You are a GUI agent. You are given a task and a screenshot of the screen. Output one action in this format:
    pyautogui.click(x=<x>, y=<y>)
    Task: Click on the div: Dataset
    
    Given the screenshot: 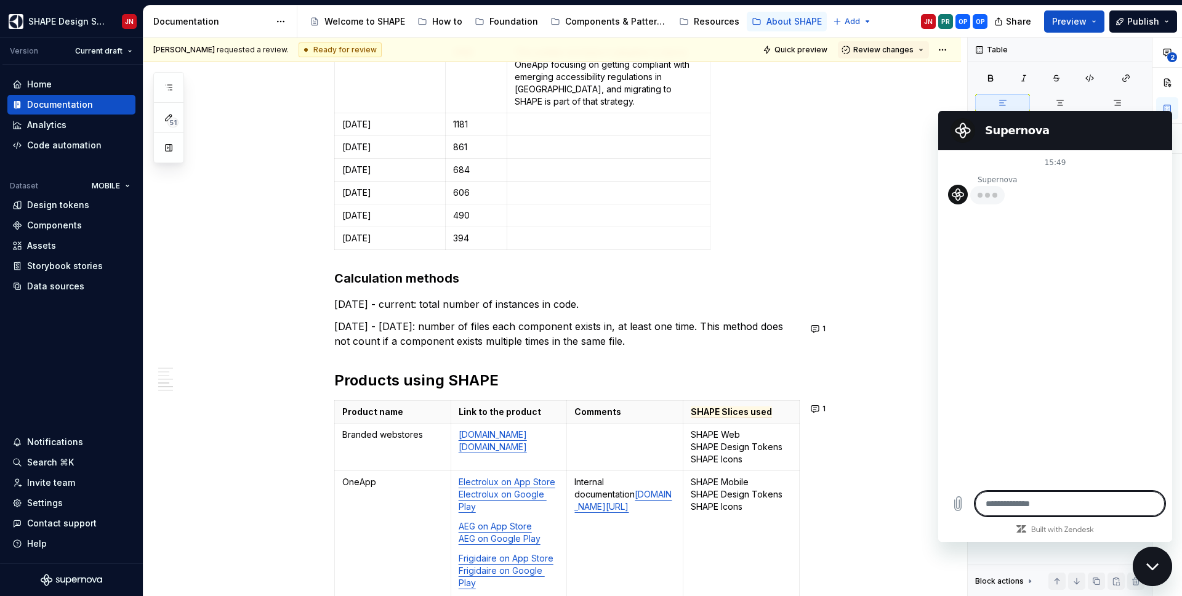 What is the action you would take?
    pyautogui.click(x=24, y=186)
    